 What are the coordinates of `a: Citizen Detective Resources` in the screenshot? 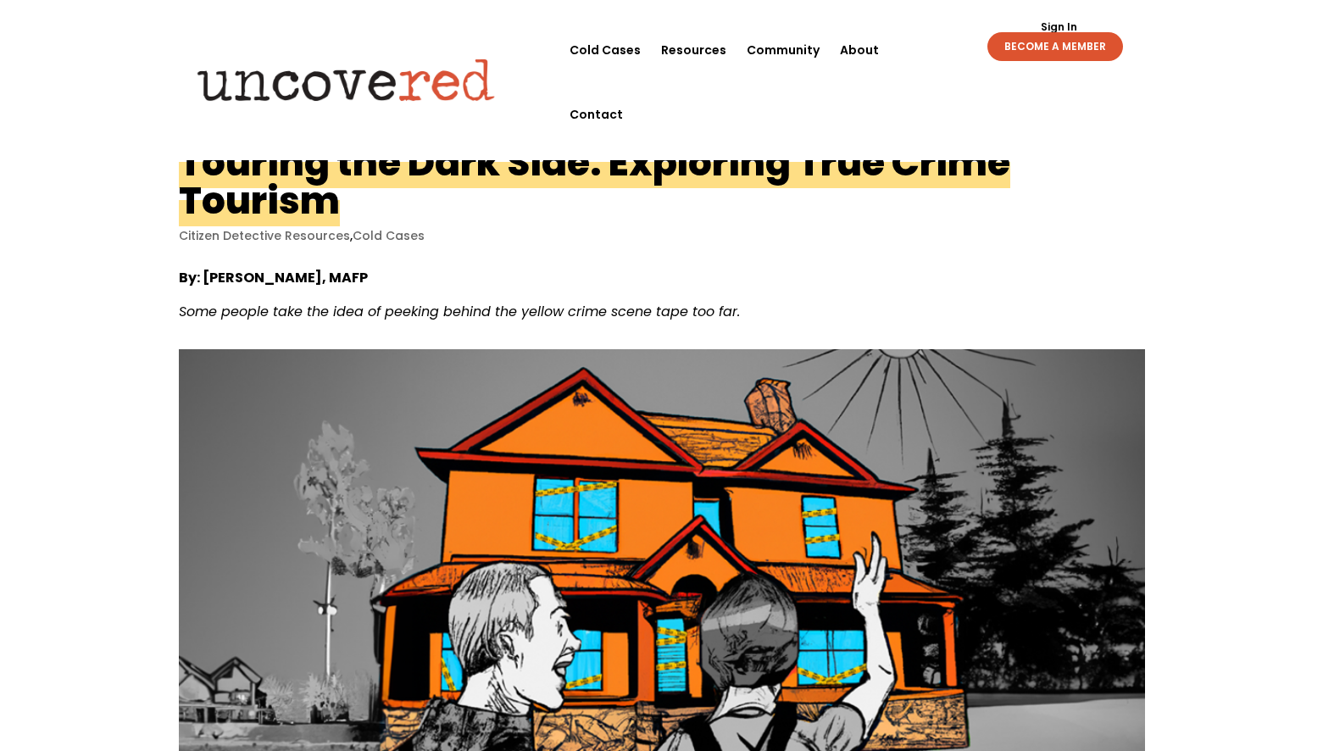 It's located at (264, 236).